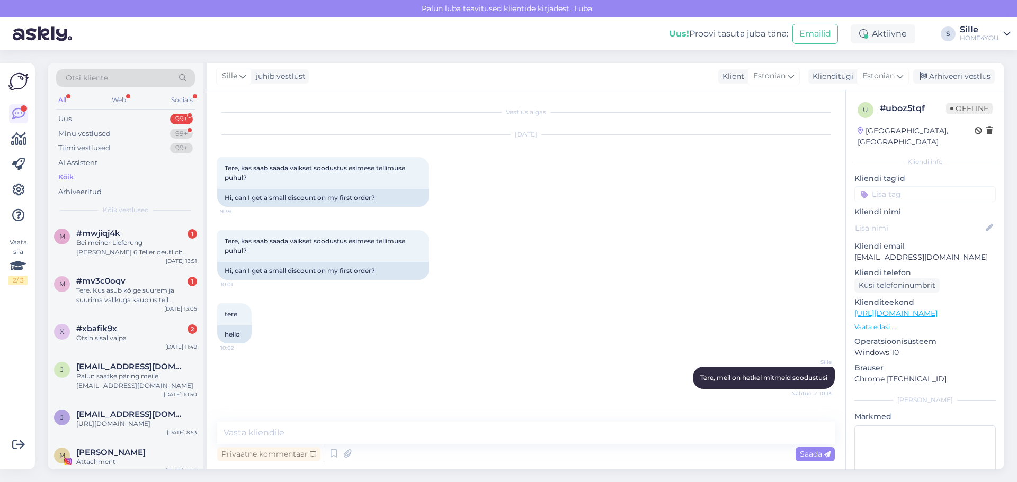  Describe the element at coordinates (815, 454) in the screenshot. I see `span: Saada` at that location.